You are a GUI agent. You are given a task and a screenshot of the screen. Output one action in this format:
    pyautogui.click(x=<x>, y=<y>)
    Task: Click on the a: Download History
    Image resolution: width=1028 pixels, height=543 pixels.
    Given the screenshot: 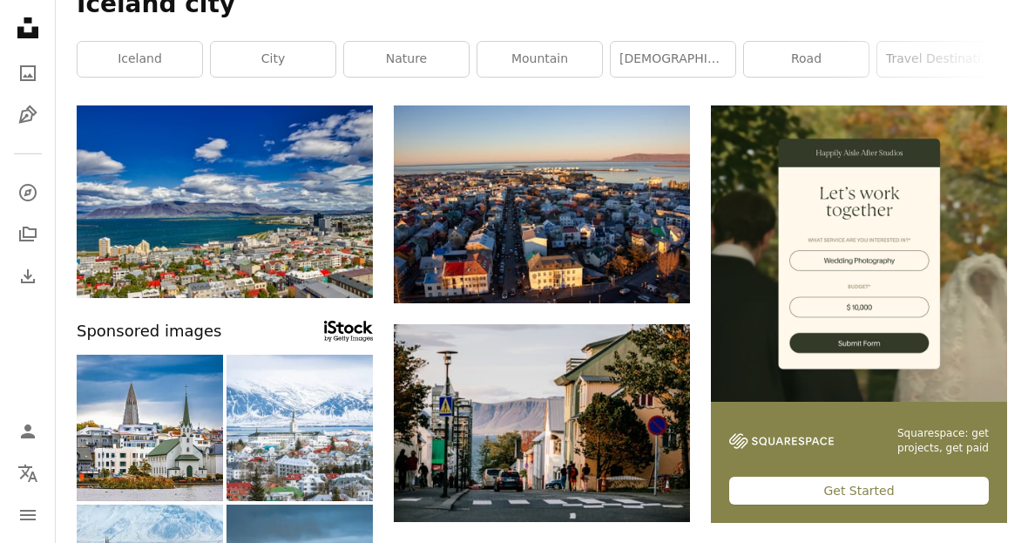 What is the action you would take?
    pyautogui.click(x=28, y=276)
    